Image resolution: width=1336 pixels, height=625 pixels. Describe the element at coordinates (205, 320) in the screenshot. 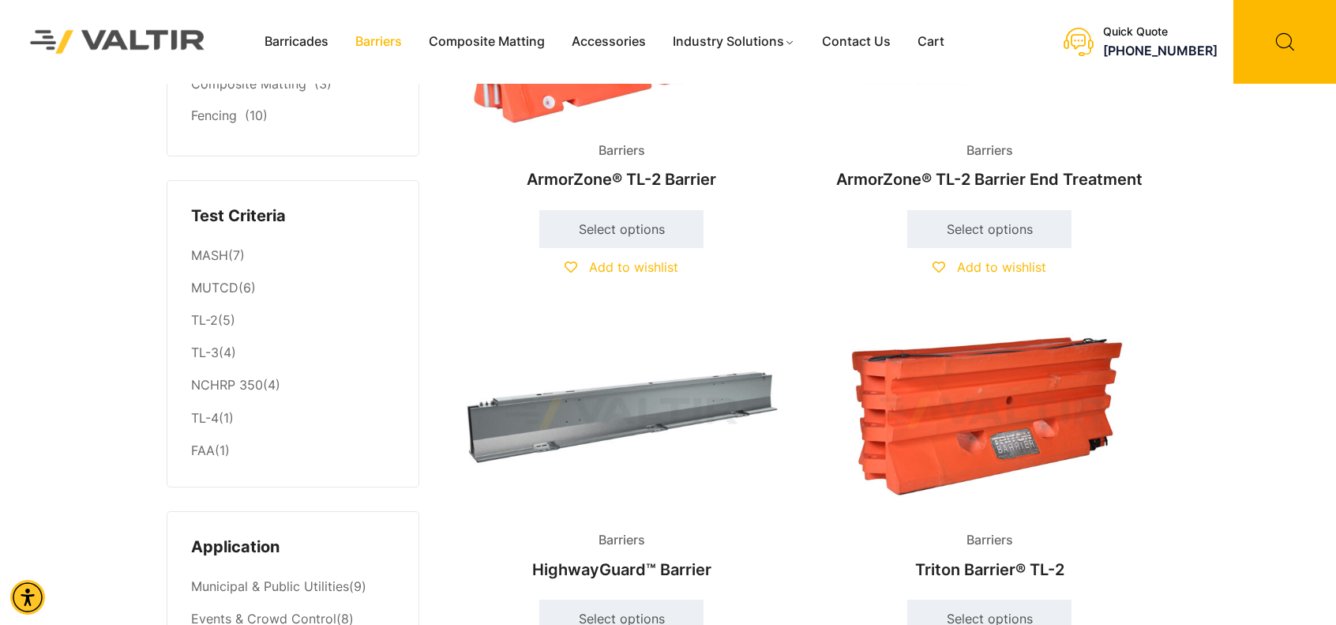

I see `a: TL-2` at that location.